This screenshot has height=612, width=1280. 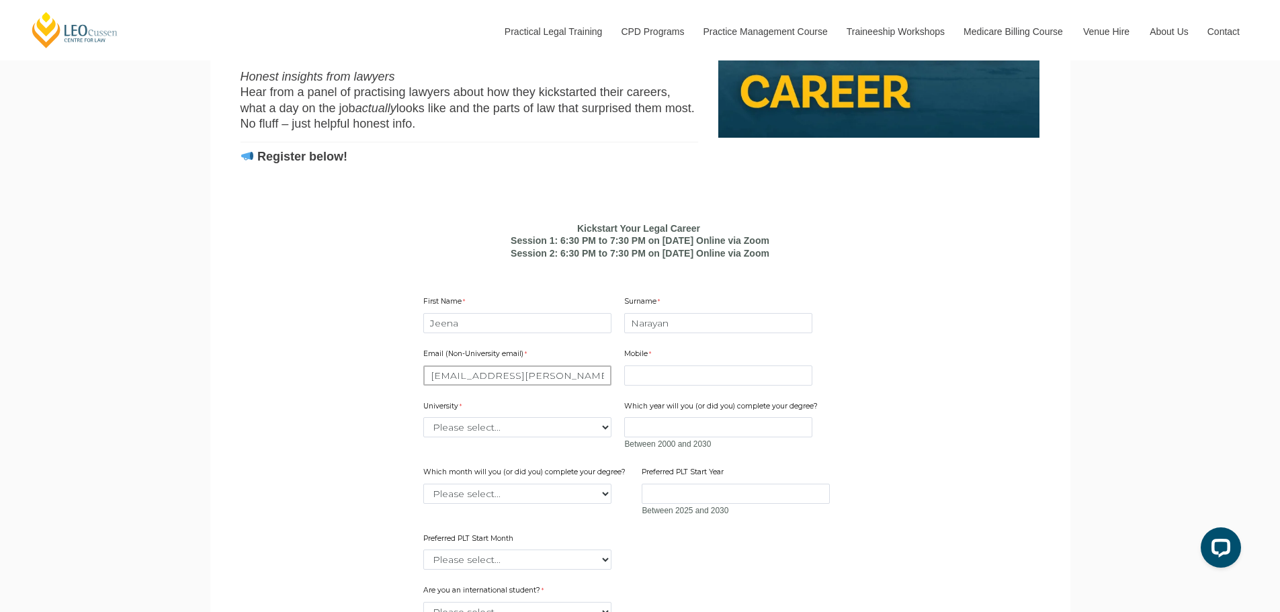 What do you see at coordinates (718, 427) in the screenshot?
I see `input: Which year will you (or did you) complete your degree?` at bounding box center [718, 427].